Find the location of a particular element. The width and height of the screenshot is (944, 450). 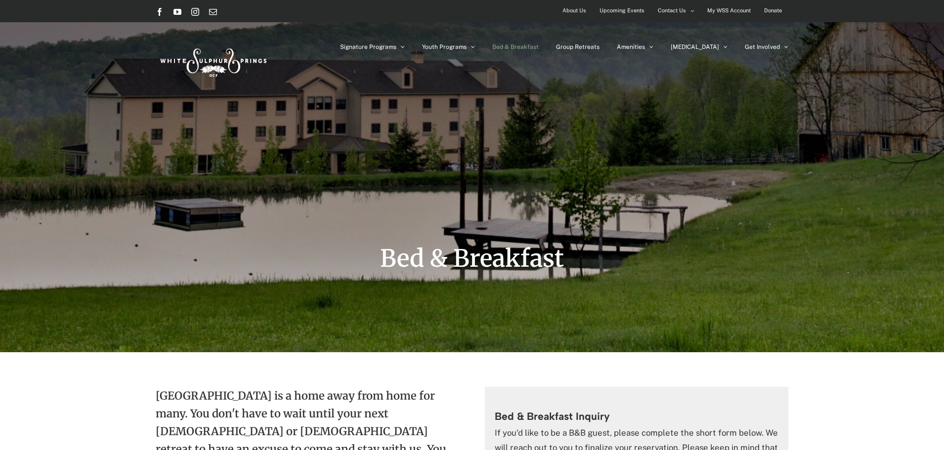

a: Instagram is located at coordinates (195, 12).